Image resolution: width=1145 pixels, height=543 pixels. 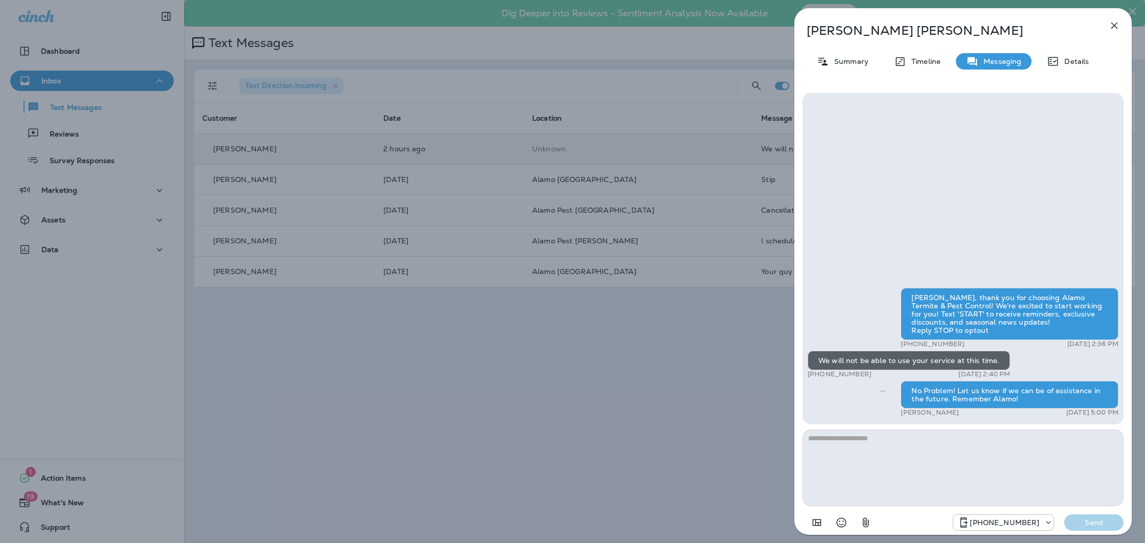 I want to click on div: No Problem! Let us know if we can be of assistance in the future. Remember Alamo!, so click(x=1010, y=395).